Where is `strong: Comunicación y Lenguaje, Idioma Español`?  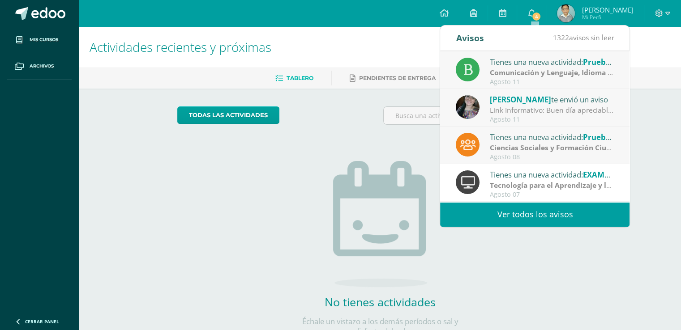 strong: Comunicación y Lenguaje, Idioma Español is located at coordinates (562, 73).